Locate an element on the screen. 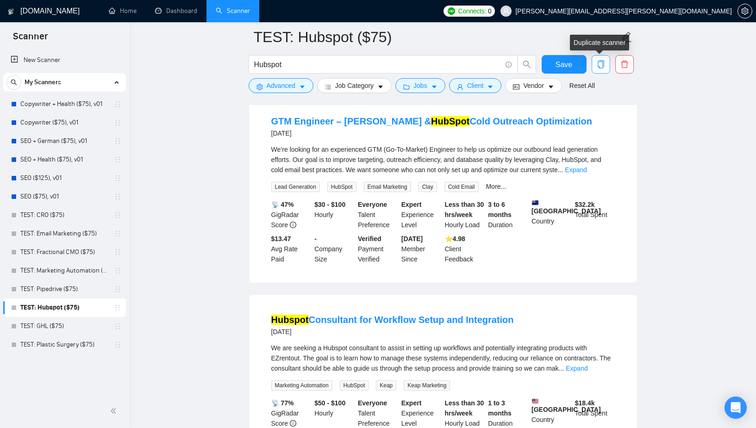 Image resolution: width=756 pixels, height=428 pixels. a: New Scanner is located at coordinates (64, 60).